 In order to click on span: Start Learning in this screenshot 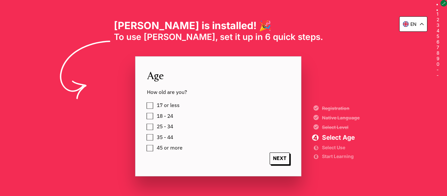, I will do `click(340, 156)`.